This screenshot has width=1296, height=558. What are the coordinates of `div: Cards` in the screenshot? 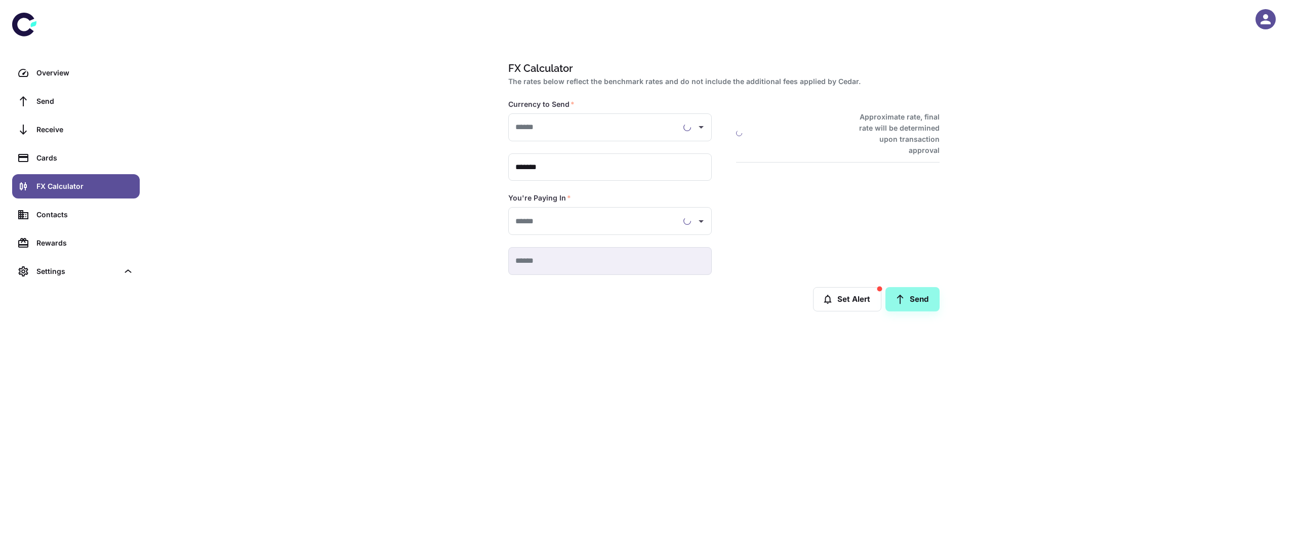 It's located at (85, 158).